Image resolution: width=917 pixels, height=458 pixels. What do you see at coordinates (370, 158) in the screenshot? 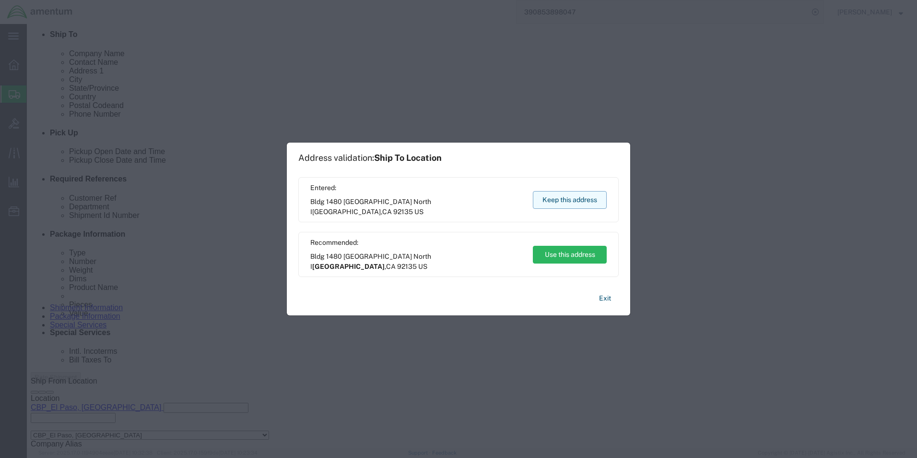
I see `h1: Address validation:` at bounding box center [370, 158].